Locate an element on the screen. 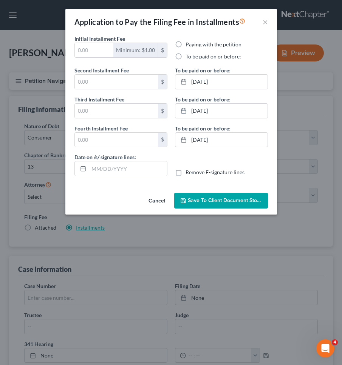 This screenshot has height=365, width=342. label: Second Installment Fee is located at coordinates (102, 70).